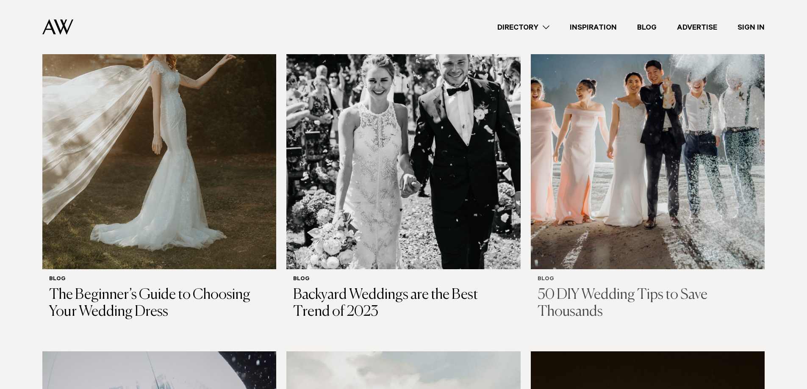 The width and height of the screenshot is (807, 389). I want to click on img: Auckland Weddings Logo, so click(58, 27).